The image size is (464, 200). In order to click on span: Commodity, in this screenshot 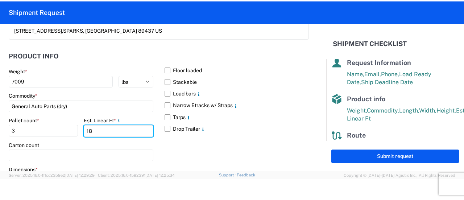, I will do `click(383, 110)`.